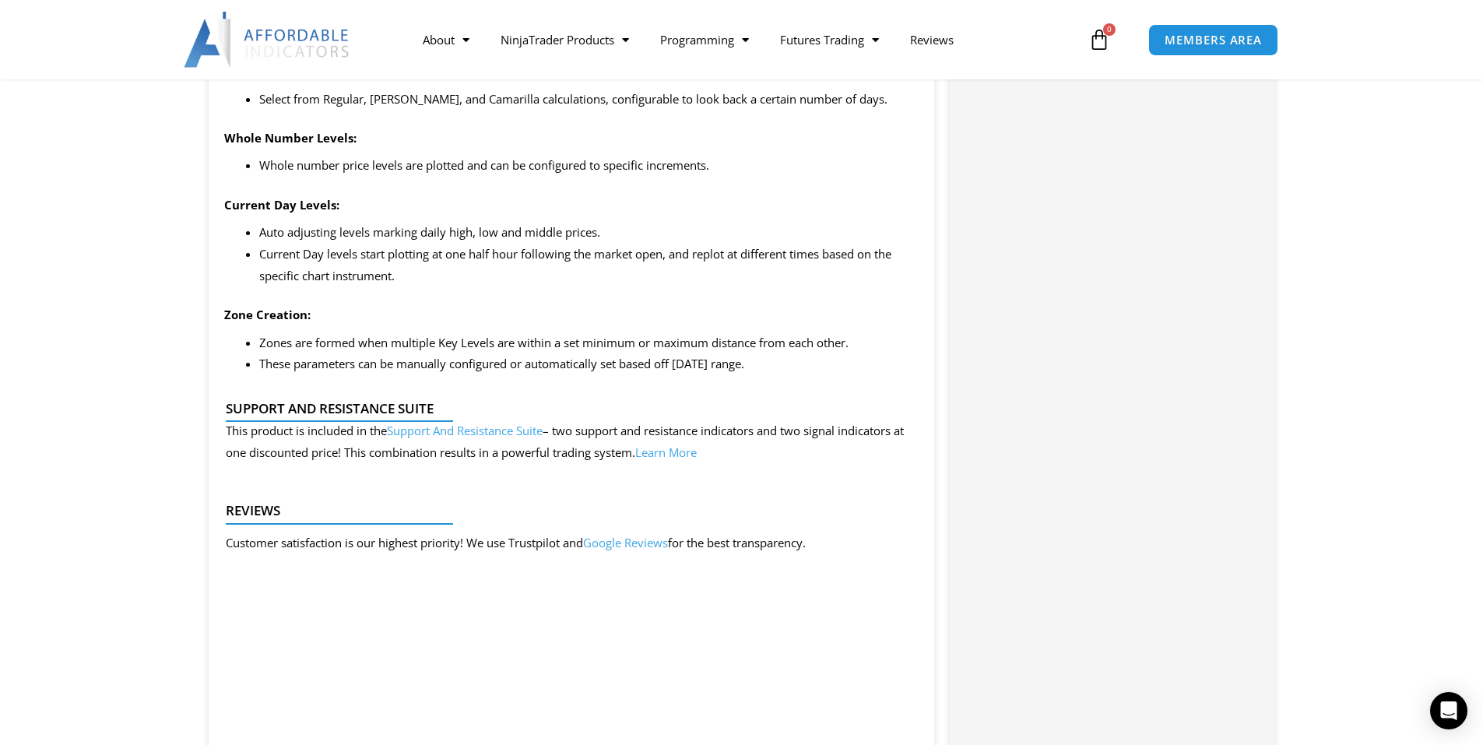 The width and height of the screenshot is (1483, 745). What do you see at coordinates (932, 40) in the screenshot?
I see `a: Reviews` at bounding box center [932, 40].